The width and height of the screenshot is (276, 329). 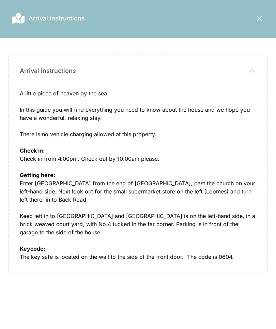 What do you see at coordinates (56, 18) in the screenshot?
I see `h2: Arrival instructions` at bounding box center [56, 18].